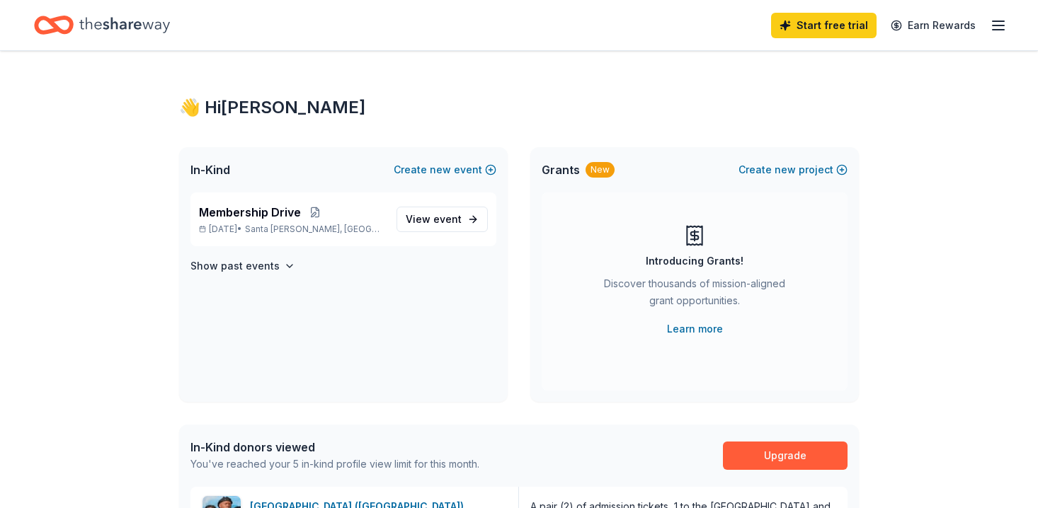 This screenshot has height=508, width=1038. What do you see at coordinates (250, 212) in the screenshot?
I see `span: Membership Drive` at bounding box center [250, 212].